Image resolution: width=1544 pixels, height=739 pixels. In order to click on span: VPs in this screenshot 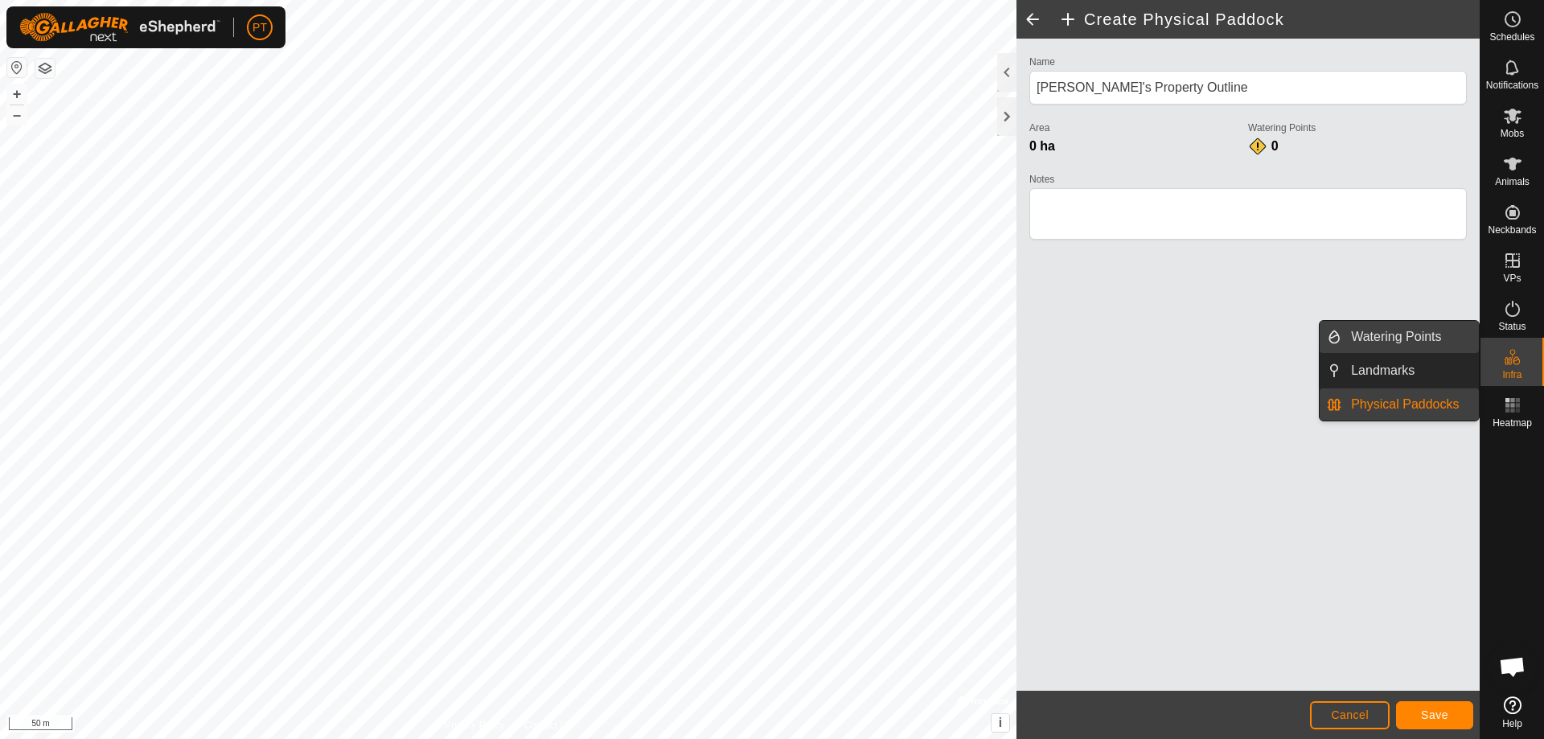, I will do `click(1512, 278)`.